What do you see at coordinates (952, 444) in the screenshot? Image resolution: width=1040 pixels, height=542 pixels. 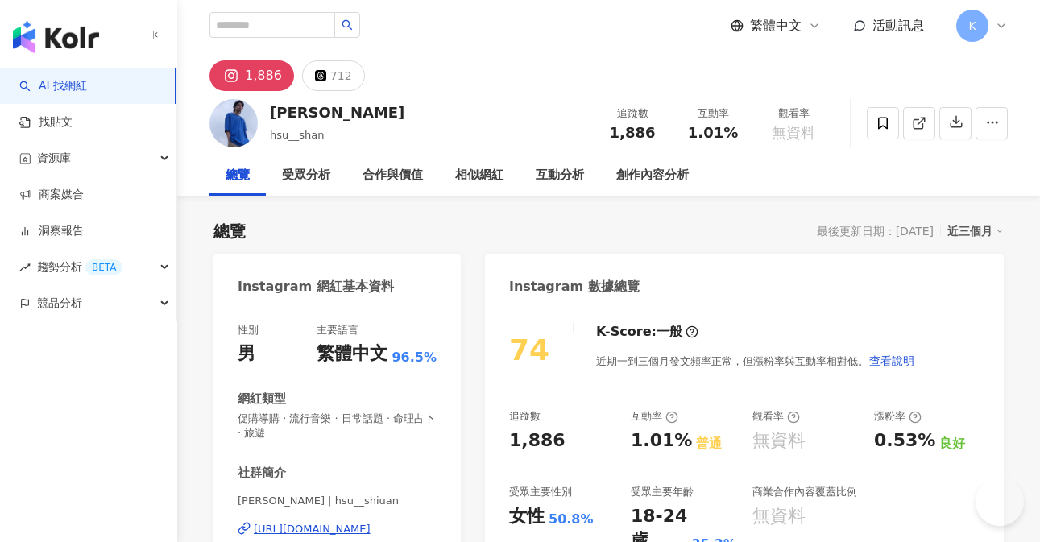 I see `div: 良好` at bounding box center [952, 444].